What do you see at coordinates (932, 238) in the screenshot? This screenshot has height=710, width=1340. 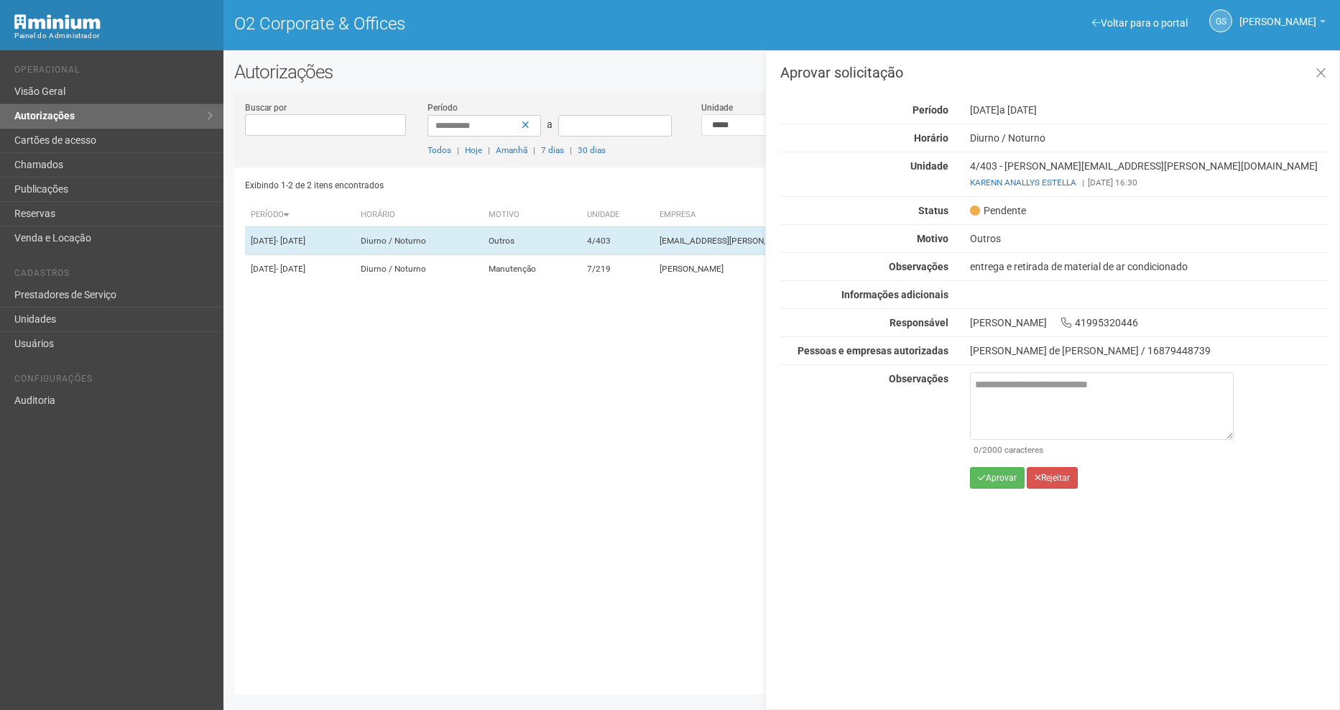 I see `strong: Motivo` at bounding box center [932, 238].